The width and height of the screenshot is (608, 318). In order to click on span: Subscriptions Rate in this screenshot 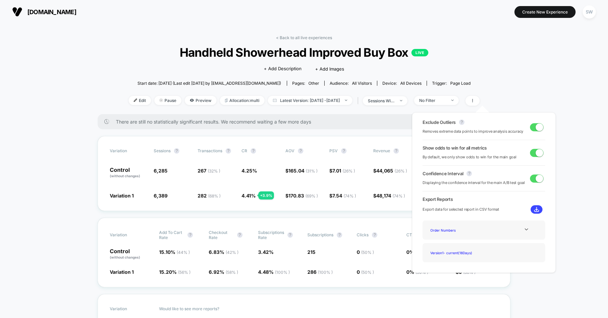, I will do `click(271, 235)`.